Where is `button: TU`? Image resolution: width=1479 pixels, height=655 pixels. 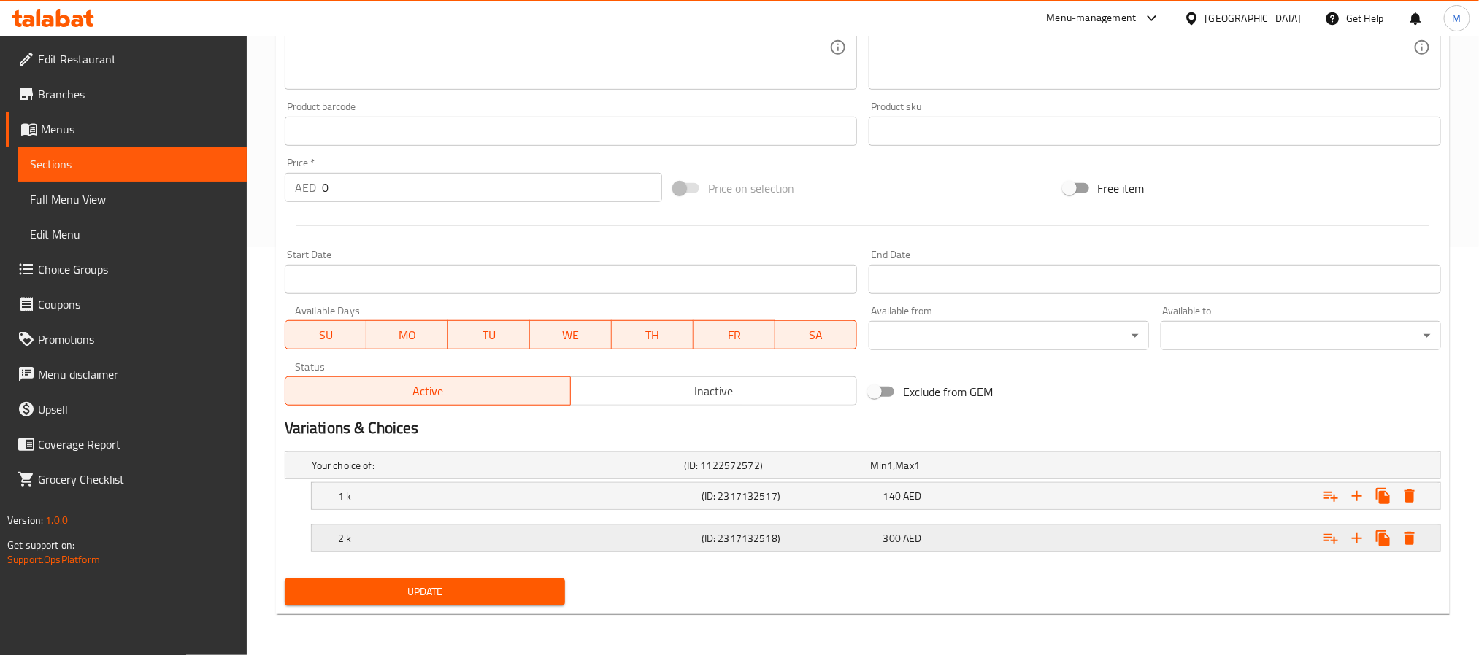
button: TU is located at coordinates (489, 335).